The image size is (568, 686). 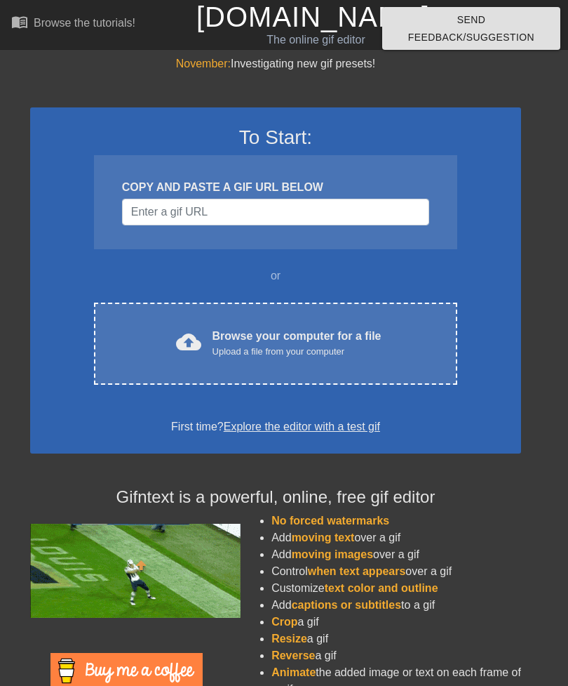 What do you see at coordinates (472, 28) in the screenshot?
I see `span: Send Feedback/Suggestion` at bounding box center [472, 28].